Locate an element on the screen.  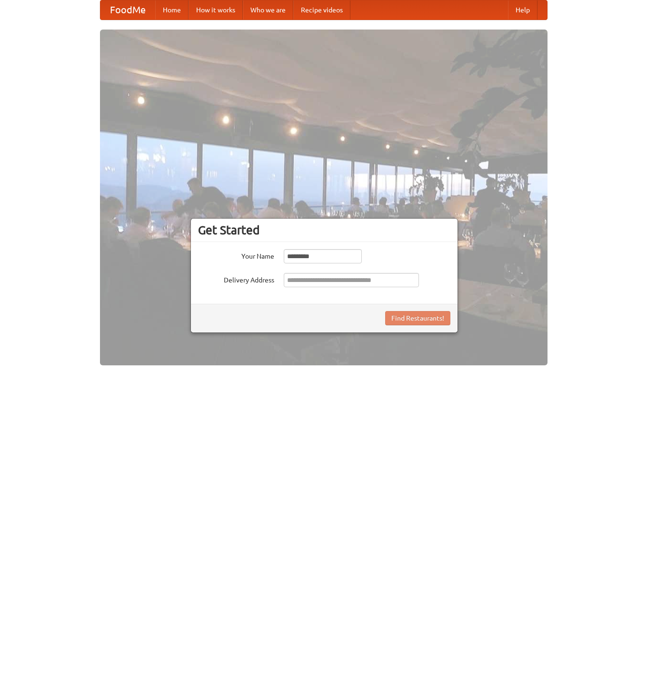
a: FoodMe is located at coordinates (128, 10).